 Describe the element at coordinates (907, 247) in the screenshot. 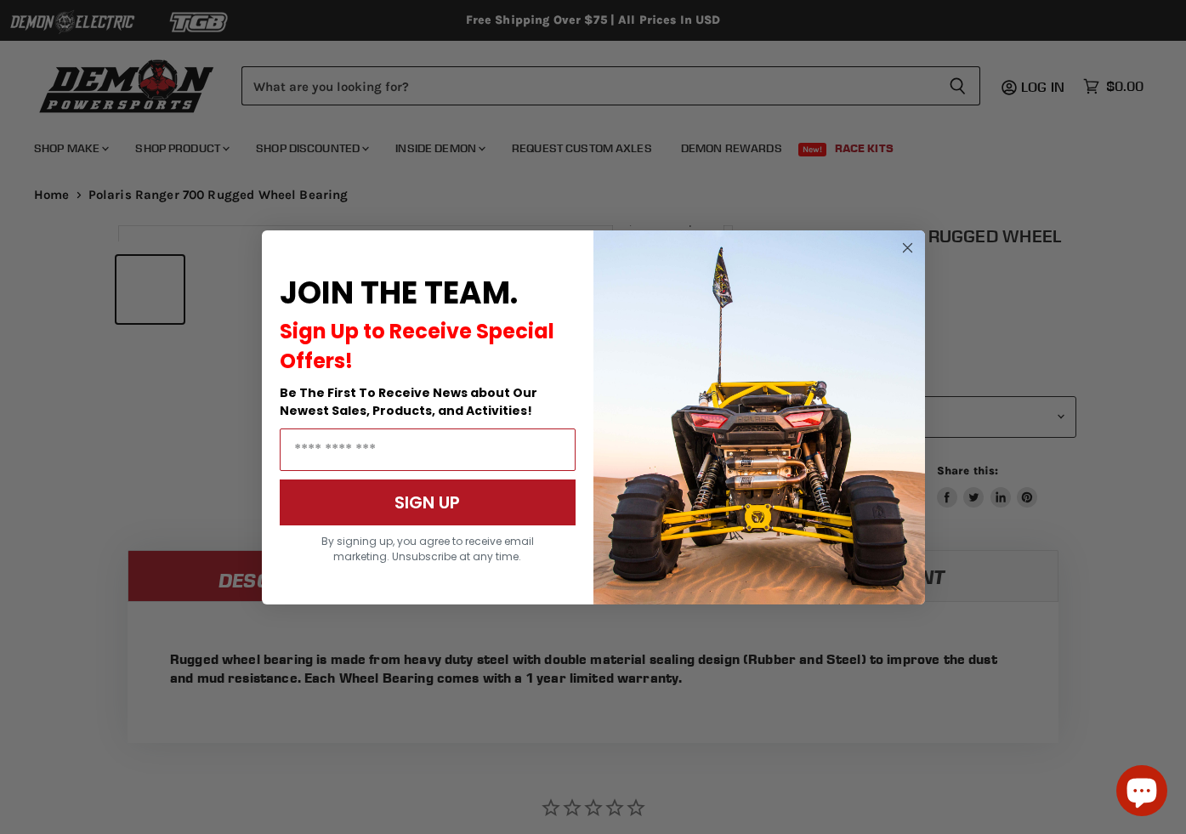

I see `button: Close dialog` at that location.